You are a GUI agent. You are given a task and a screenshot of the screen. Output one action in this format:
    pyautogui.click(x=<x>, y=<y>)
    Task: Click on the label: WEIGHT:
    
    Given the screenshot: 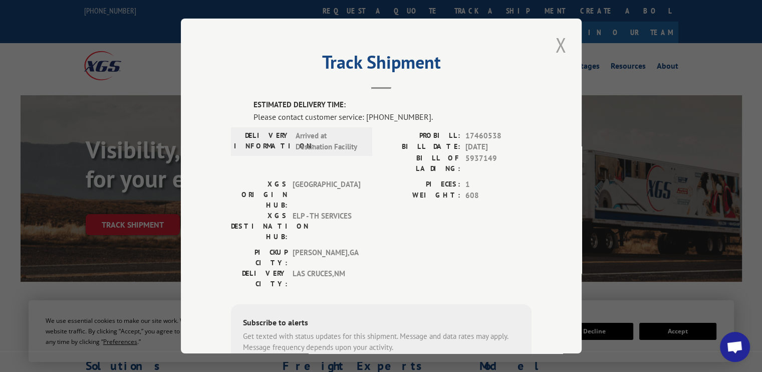 What is the action you would take?
    pyautogui.click(x=421, y=195)
    